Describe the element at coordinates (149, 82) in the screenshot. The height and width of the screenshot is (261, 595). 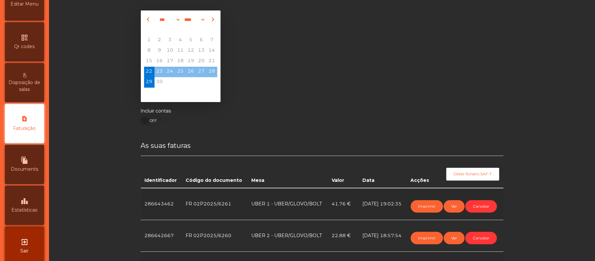
I see `span: 29` at that location.